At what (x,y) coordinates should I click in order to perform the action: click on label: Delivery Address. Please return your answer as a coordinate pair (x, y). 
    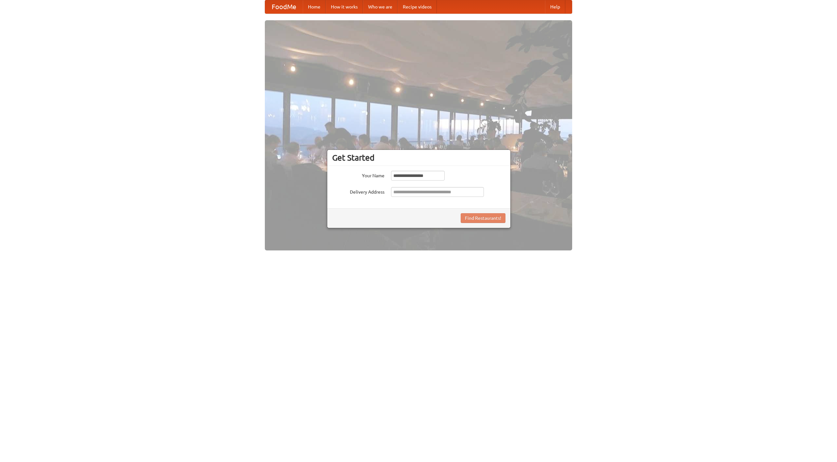
    Looking at the image, I should click on (358, 191).